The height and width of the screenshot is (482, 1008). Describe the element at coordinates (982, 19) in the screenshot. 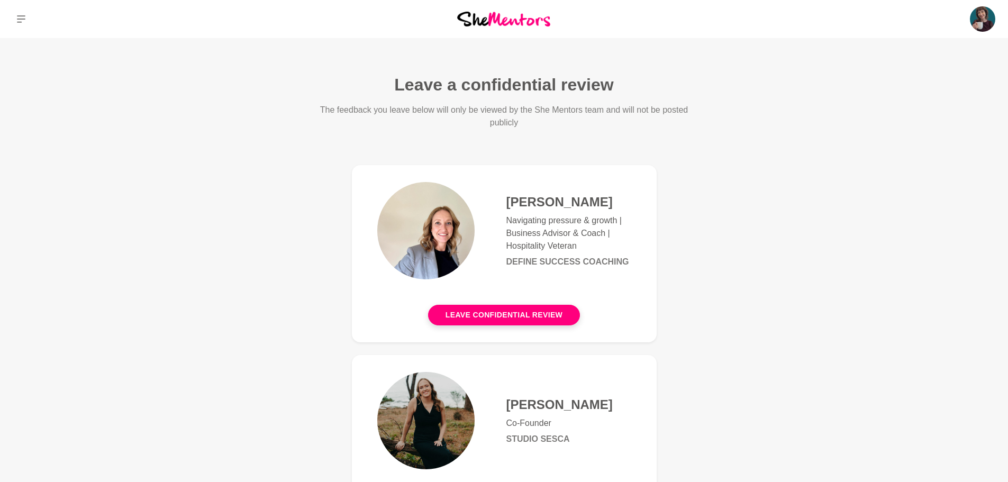

I see `a: Christie Flora` at that location.